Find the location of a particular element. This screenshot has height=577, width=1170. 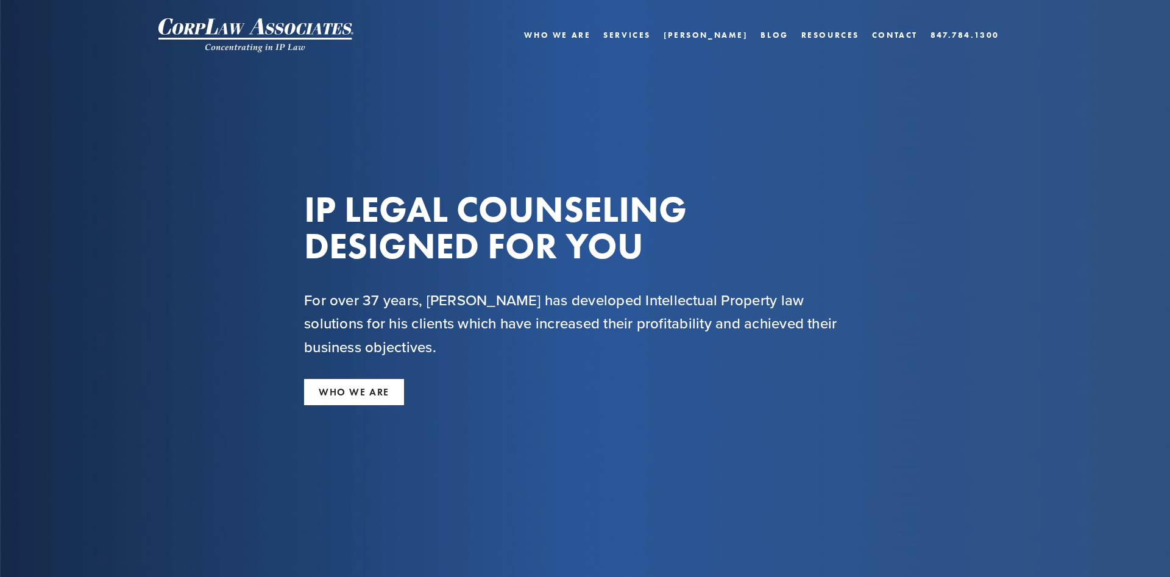

a: 847.784.1300 is located at coordinates (964, 35).